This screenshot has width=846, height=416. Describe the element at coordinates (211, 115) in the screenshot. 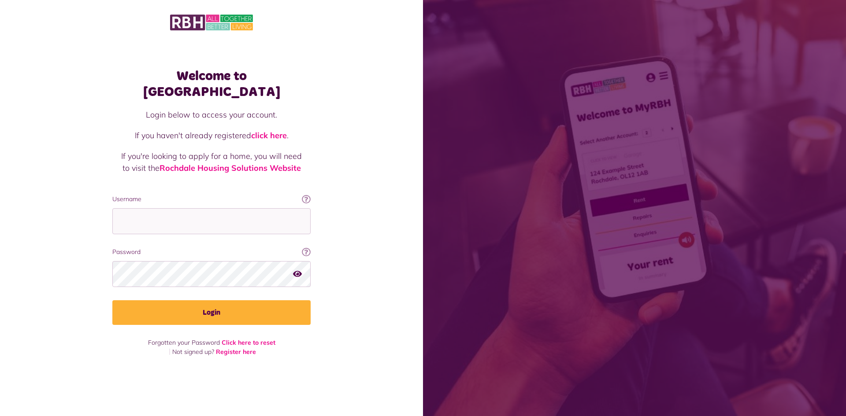

I see `p: Login below to access your account.` at that location.